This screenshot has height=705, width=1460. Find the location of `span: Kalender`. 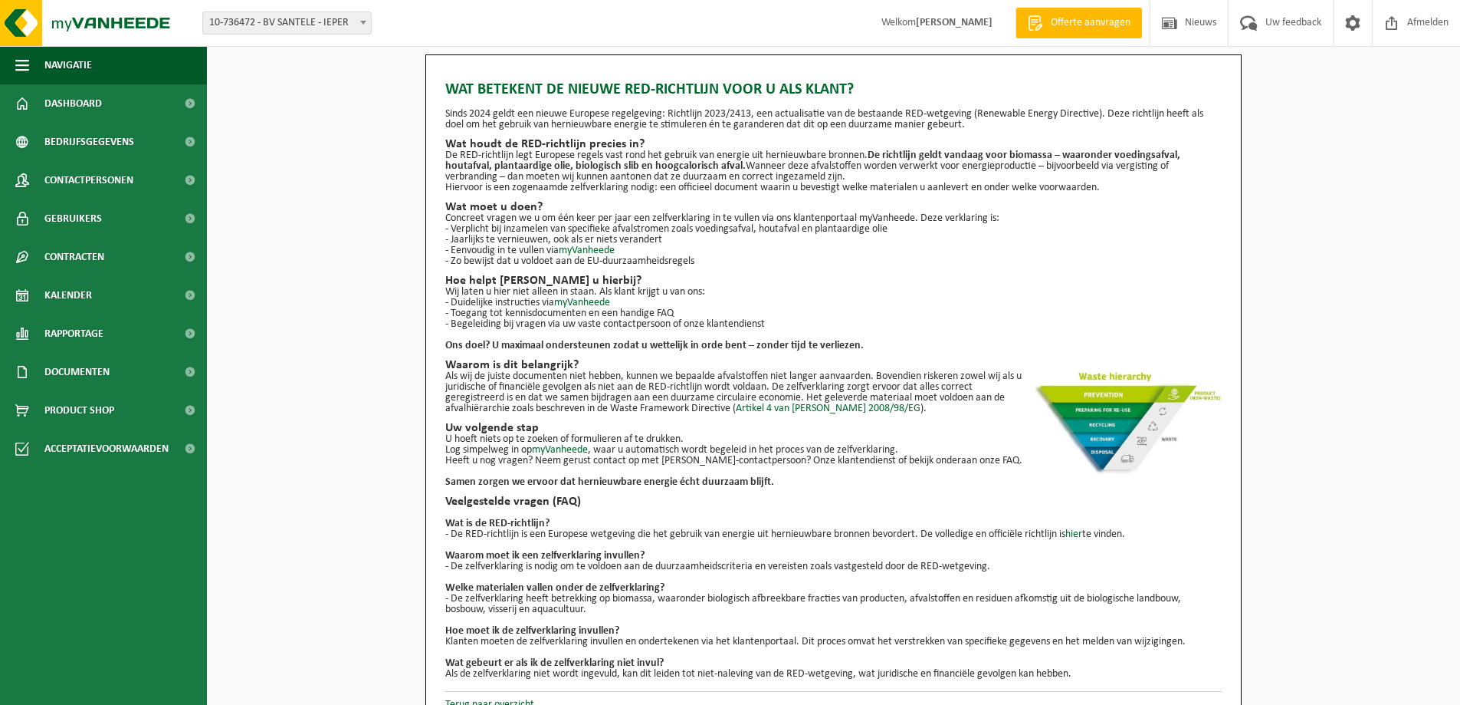

span: Kalender is located at coordinates (68, 295).